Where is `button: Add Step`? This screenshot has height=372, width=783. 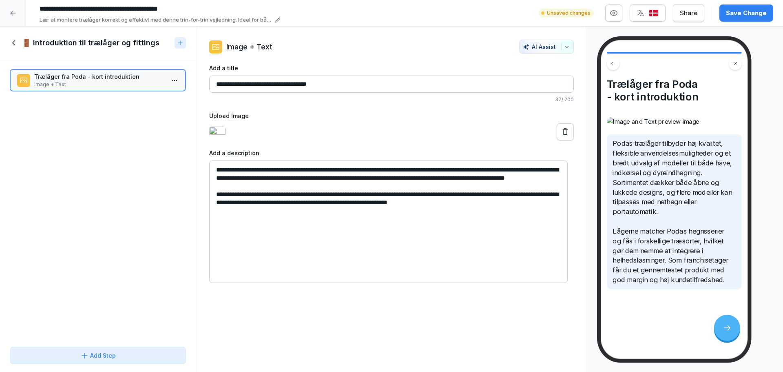 button: Add Step is located at coordinates (98, 355).